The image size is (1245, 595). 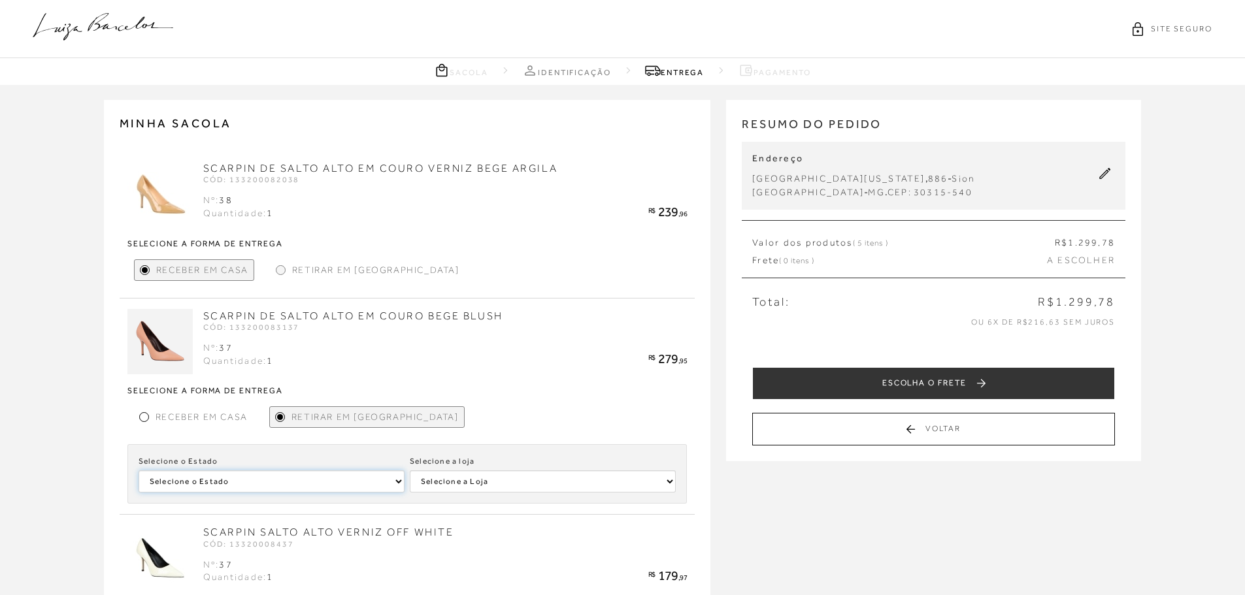 I want to click on label: Selecione a loja, so click(x=442, y=461).